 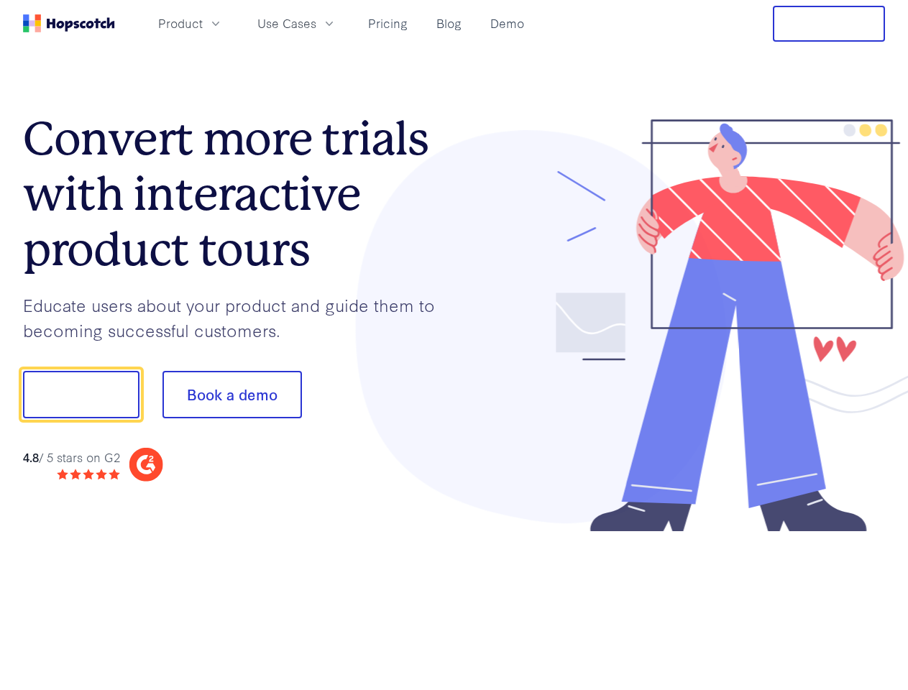 What do you see at coordinates (287, 23) in the screenshot?
I see `span: Use Cases` at bounding box center [287, 23].